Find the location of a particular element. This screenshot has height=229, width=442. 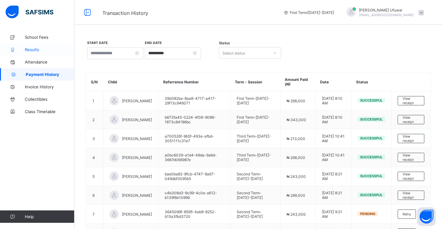

td: 3 is located at coordinates (95, 139).